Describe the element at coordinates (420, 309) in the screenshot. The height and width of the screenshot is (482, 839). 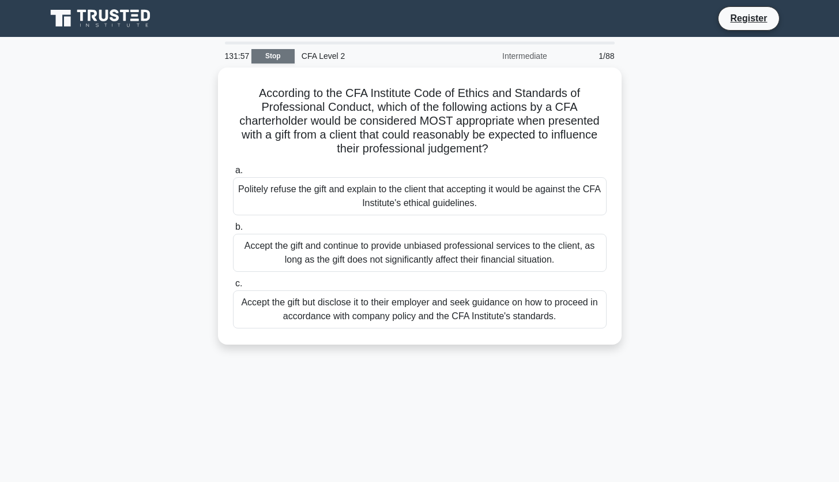
I see `div: Accept the gift but disclose it to their employer and seek guidance on how to proceed in accordan...` at that location.